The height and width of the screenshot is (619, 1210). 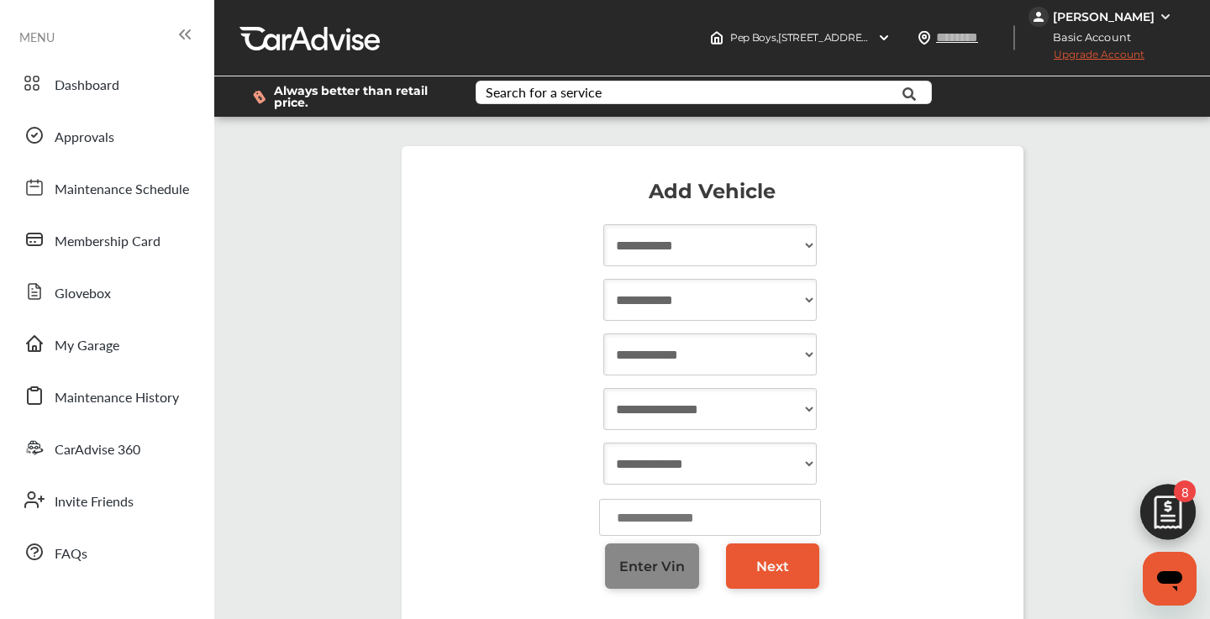 What do you see at coordinates (87, 86) in the screenshot?
I see `span: Dashboard` at bounding box center [87, 86].